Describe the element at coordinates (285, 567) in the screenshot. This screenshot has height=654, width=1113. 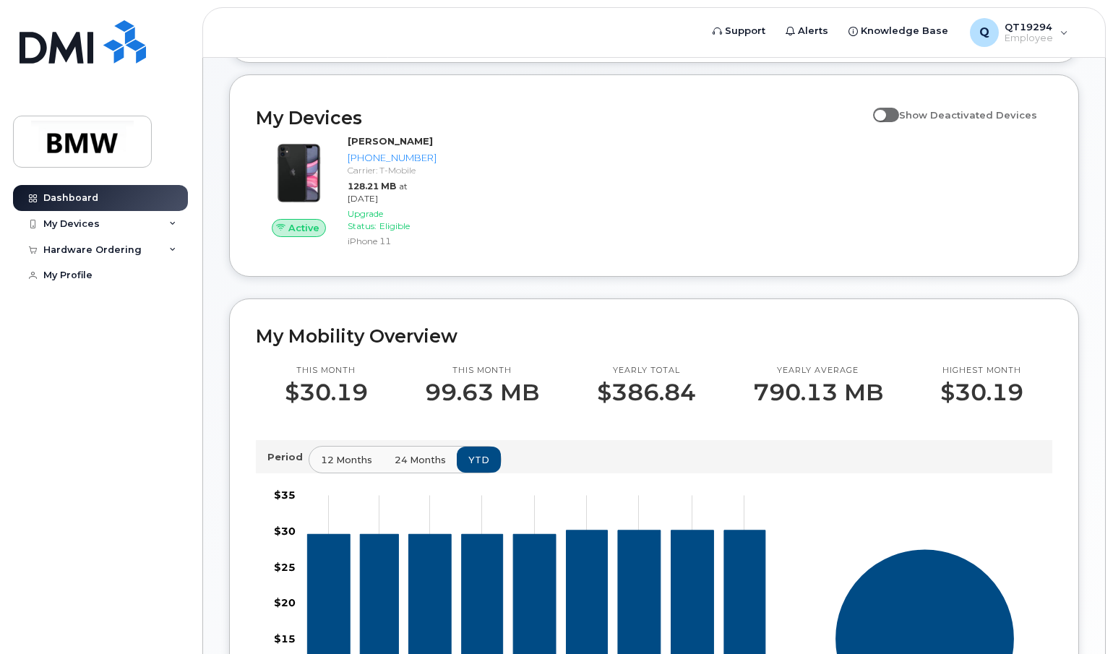
I see `tspan: $25` at that location.